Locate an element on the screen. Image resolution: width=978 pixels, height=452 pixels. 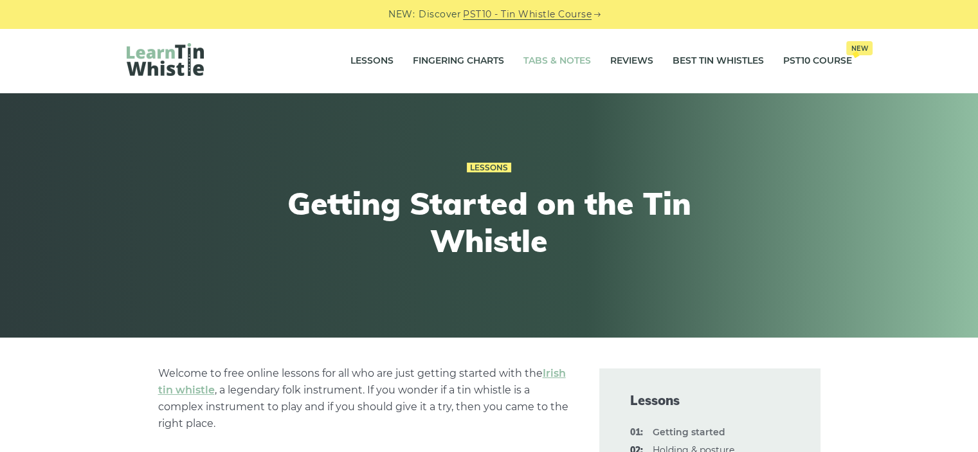
span: Lessons is located at coordinates (710, 401).